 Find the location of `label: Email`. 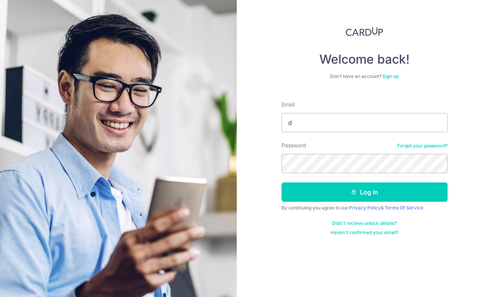

label: Email is located at coordinates (288, 105).